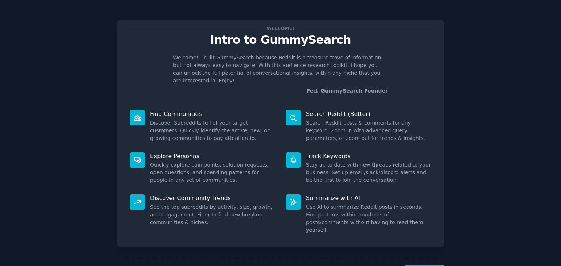  What do you see at coordinates (368, 219) in the screenshot?
I see `dd: Use AI to summarize Reddit posts in seconds. Find patterns within hundreds of posts/comments with...` at bounding box center [368, 219].